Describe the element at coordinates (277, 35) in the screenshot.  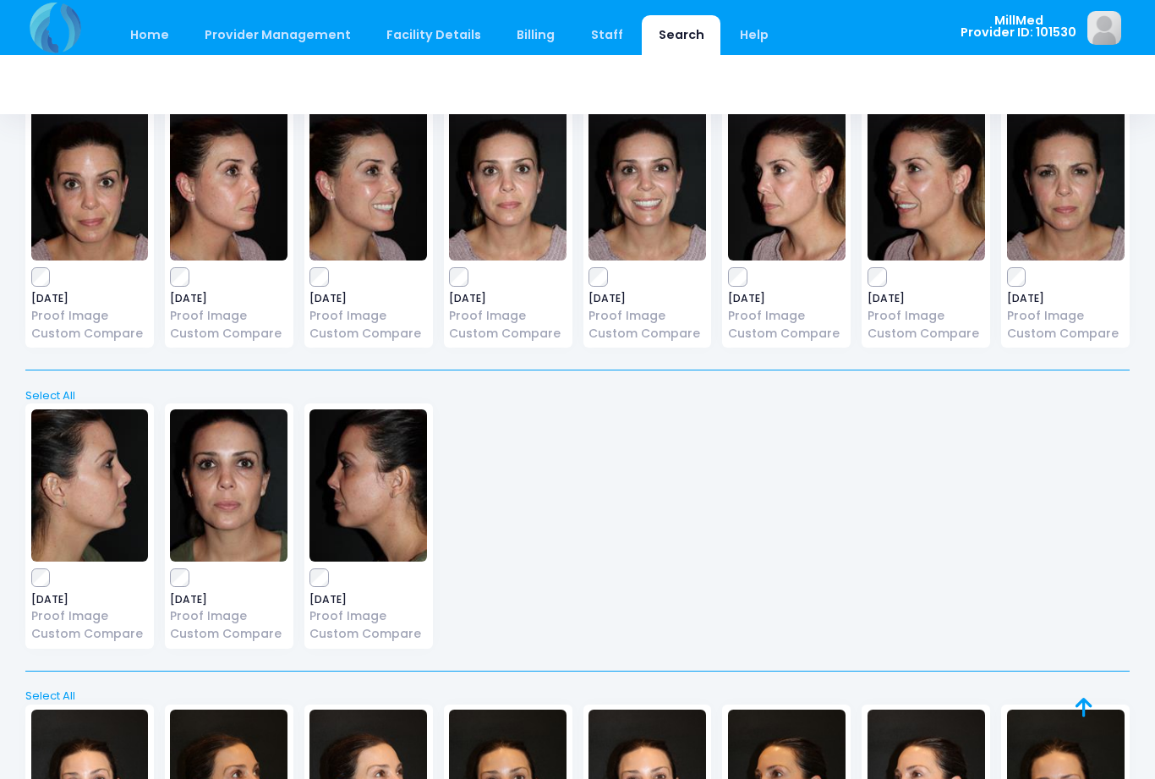
I see `a: Provider Management` at that location.